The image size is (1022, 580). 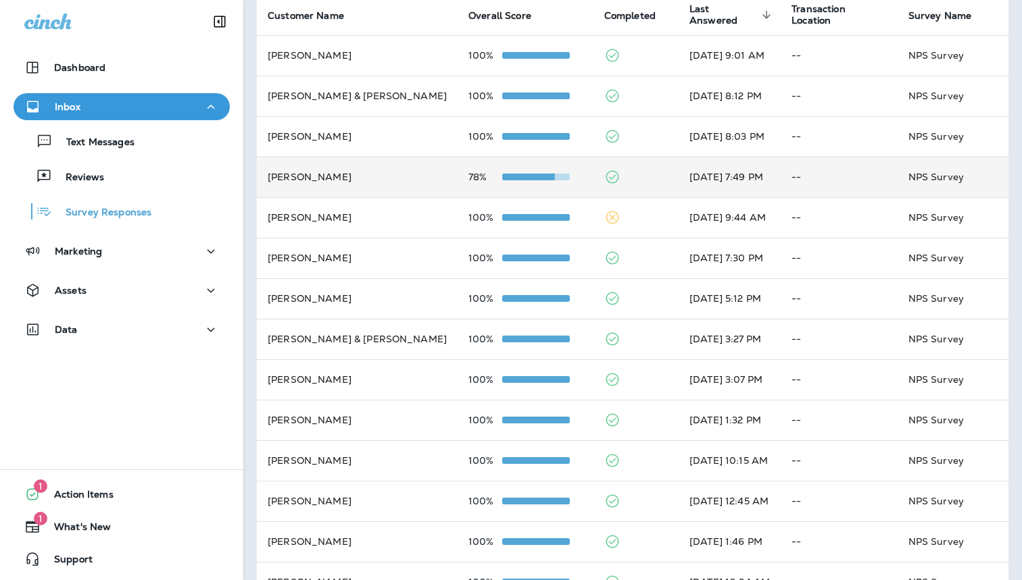 What do you see at coordinates (101, 213) in the screenshot?
I see `p: Survey Responses` at bounding box center [101, 213].